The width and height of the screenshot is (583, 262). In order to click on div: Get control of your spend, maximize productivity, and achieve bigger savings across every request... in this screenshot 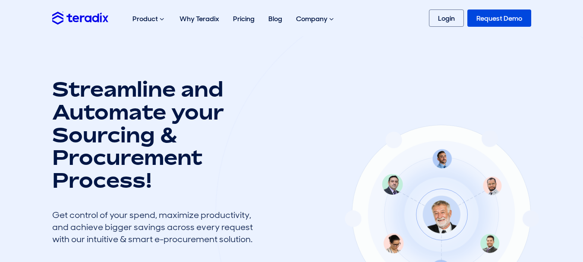, I will do `click(156, 227)`.